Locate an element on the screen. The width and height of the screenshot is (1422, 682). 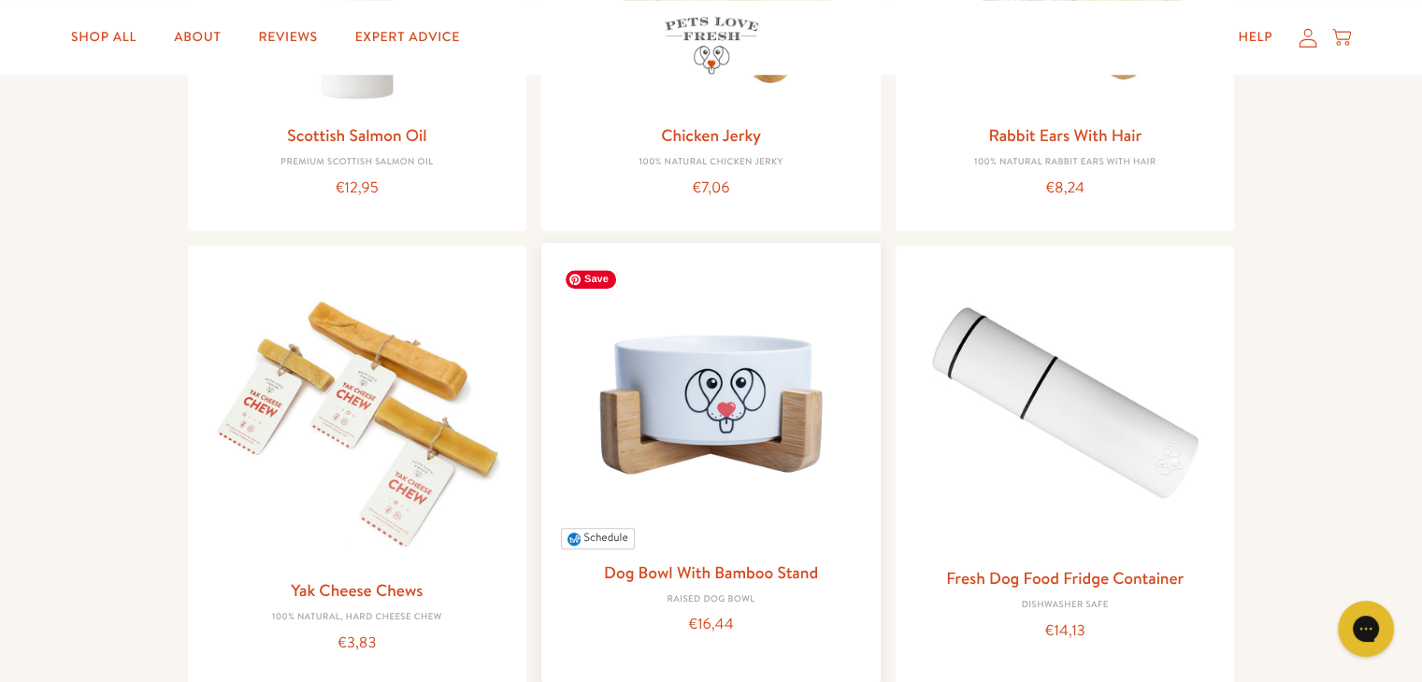
a: Shop All is located at coordinates (104, 37).